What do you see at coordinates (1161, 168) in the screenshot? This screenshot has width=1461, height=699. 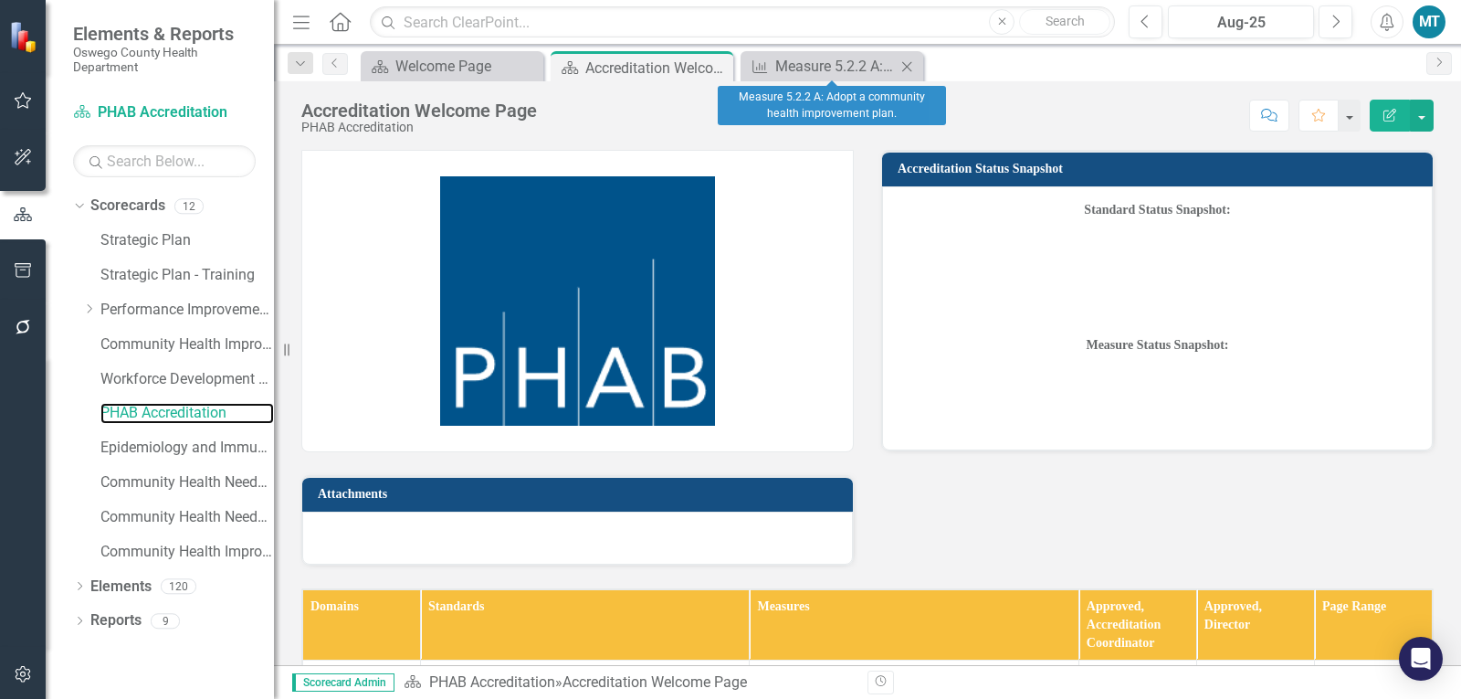 I see `h3: Accreditation Status Snapshot` at bounding box center [1161, 168].